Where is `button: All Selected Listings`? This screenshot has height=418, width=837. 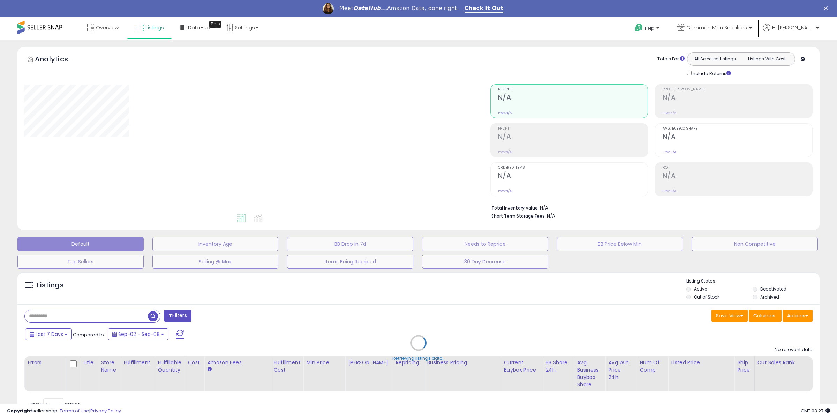 button: All Selected Listings is located at coordinates (715, 59).